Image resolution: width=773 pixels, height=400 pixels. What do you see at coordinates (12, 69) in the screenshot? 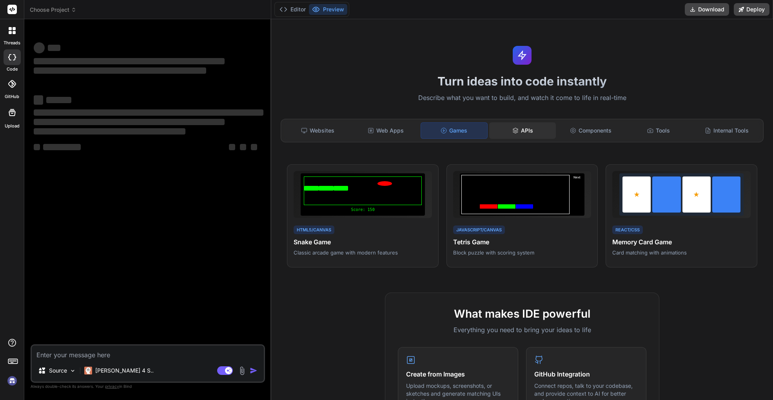
I see `label: code` at bounding box center [12, 69].